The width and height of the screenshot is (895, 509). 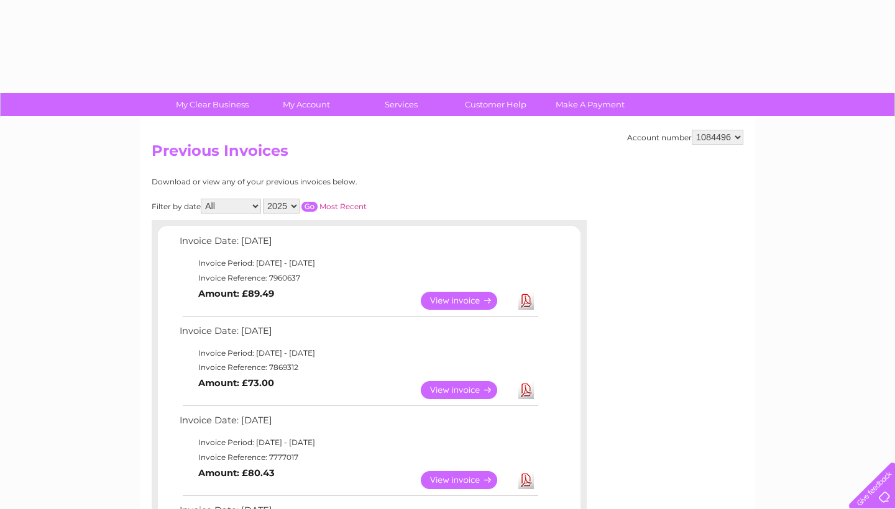 What do you see at coordinates (358, 278) in the screenshot?
I see `td: Invoice Reference: 7960637` at bounding box center [358, 278].